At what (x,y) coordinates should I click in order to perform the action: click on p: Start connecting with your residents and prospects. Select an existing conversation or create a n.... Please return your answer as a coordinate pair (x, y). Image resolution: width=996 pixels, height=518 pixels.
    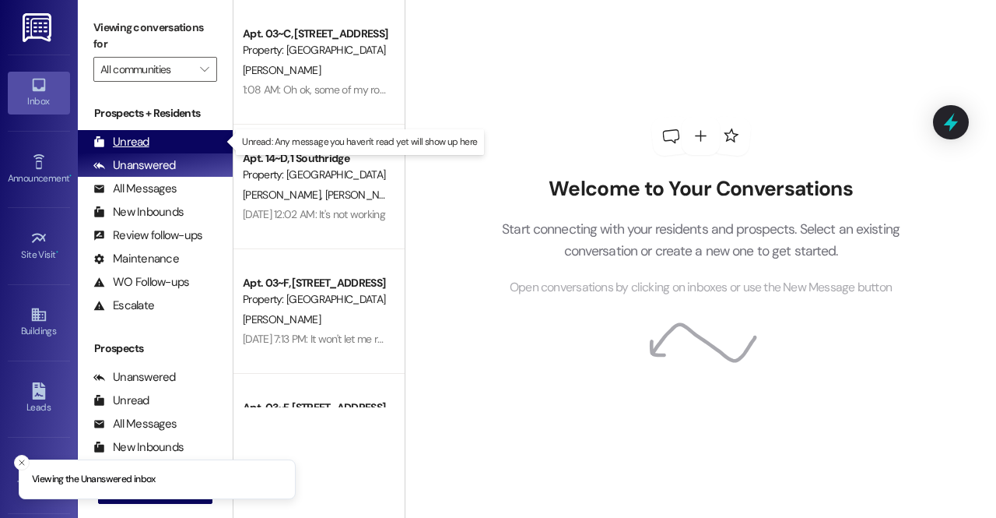
    Looking at the image, I should click on (701, 240).